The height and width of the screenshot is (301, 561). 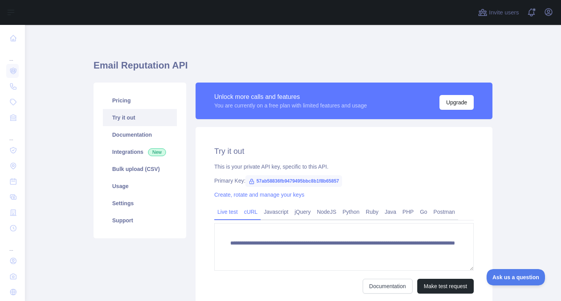 What do you see at coordinates (293, 69) in the screenshot?
I see `h1: Email Reputation API` at bounding box center [293, 69].